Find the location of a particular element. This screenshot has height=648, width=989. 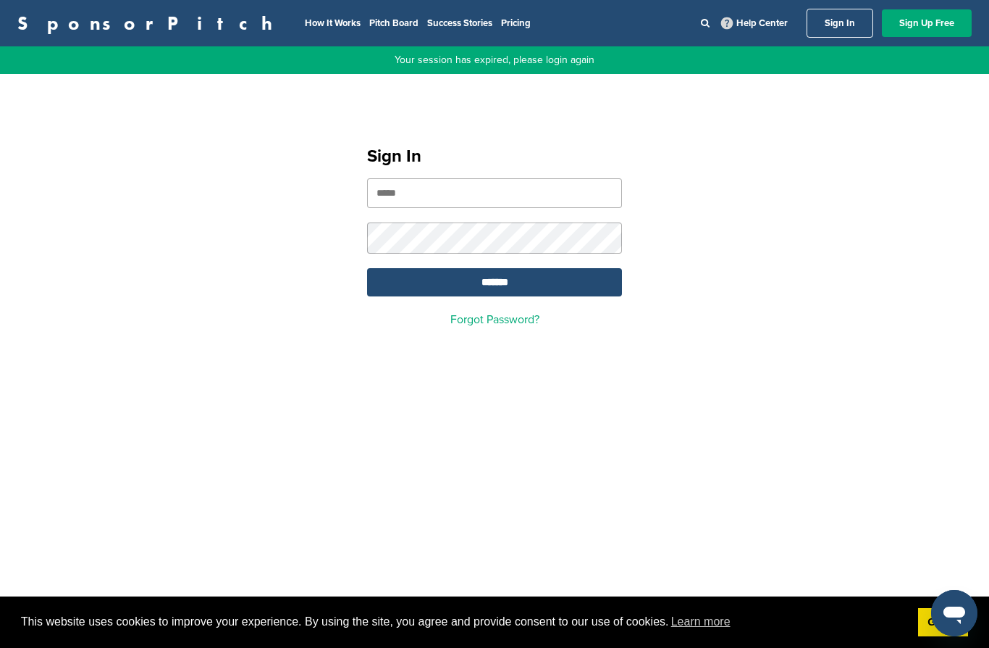

a: dismiss cookie message is located at coordinates (943, 622).